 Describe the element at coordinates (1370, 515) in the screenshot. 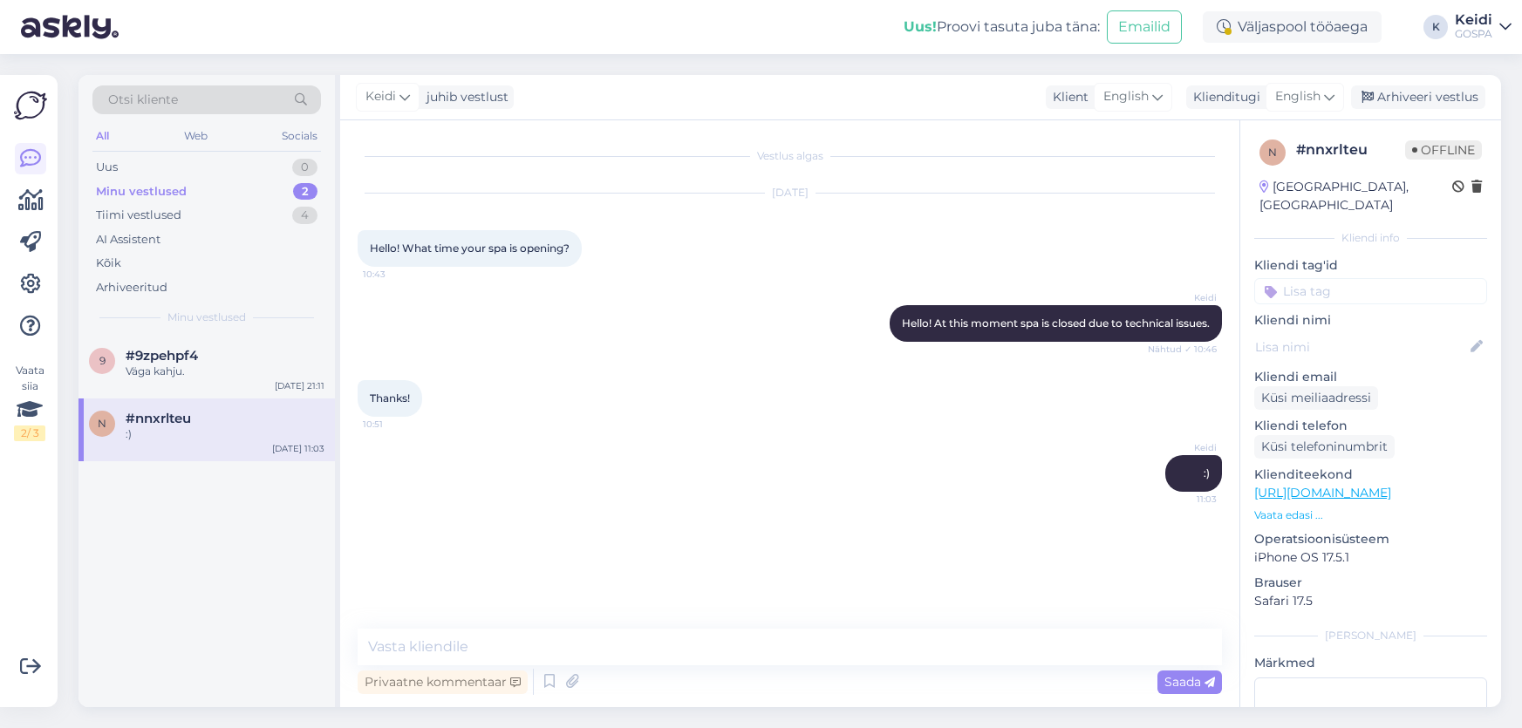

I see `p: Vaata edasi ...` at that location.